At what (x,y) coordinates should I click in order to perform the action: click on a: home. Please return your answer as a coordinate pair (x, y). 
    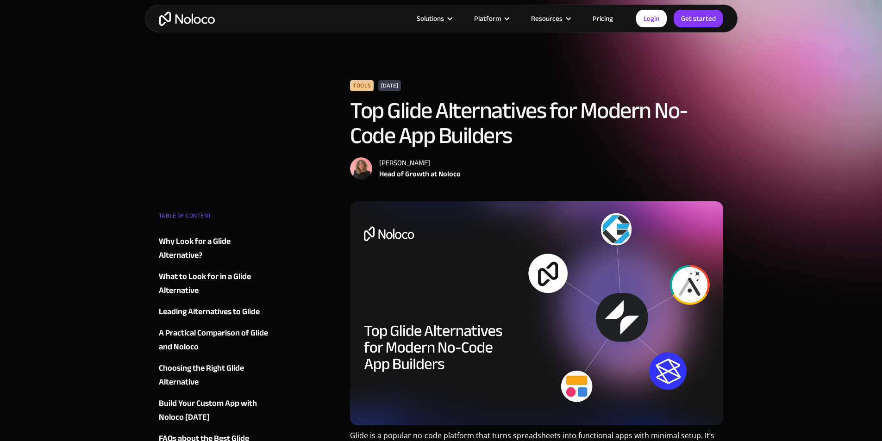
    Looking at the image, I should click on (187, 19).